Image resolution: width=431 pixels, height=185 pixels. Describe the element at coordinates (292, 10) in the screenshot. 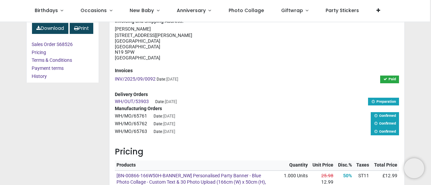

I see `span: Giftwrap` at that location.